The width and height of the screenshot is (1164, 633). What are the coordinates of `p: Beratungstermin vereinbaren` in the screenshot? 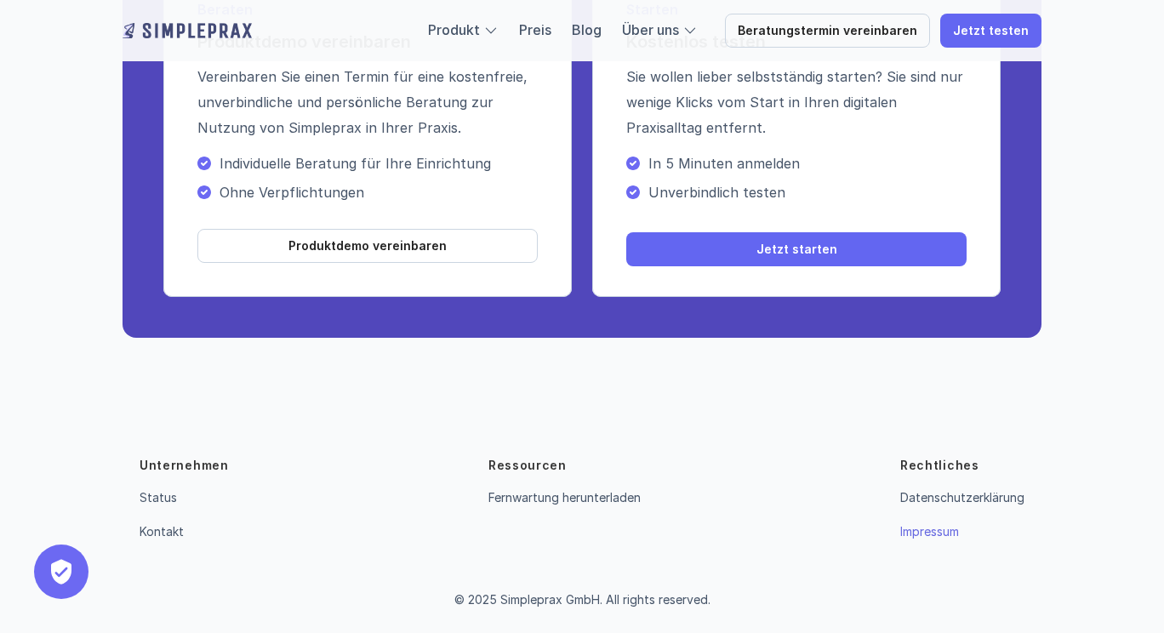 It's located at (827, 31).